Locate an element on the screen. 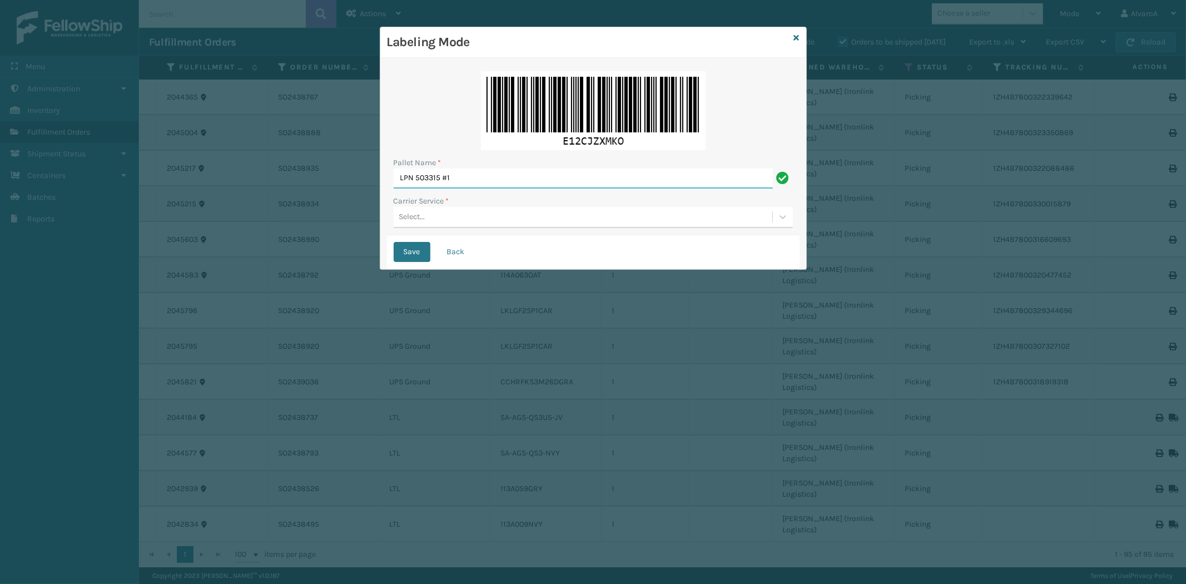 This screenshot has width=1186, height=584. h3: Labeling Mode is located at coordinates (588, 42).